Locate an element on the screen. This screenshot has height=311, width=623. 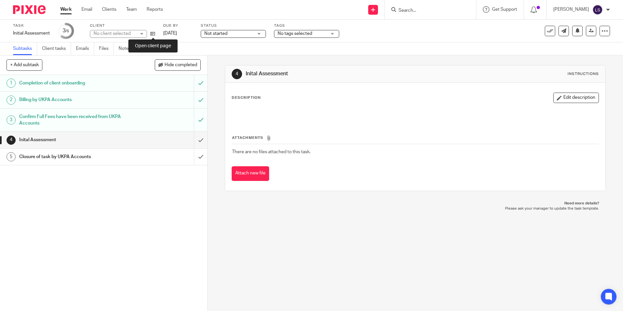
label: Task is located at coordinates (31, 26).